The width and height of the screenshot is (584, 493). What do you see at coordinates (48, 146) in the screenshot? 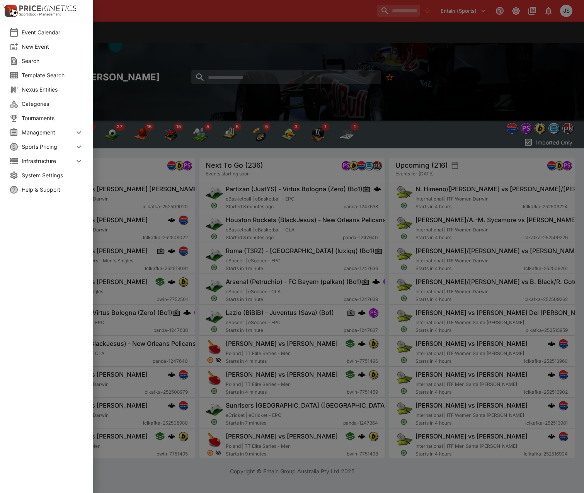
I see `span: Sports Pricing` at bounding box center [48, 146].